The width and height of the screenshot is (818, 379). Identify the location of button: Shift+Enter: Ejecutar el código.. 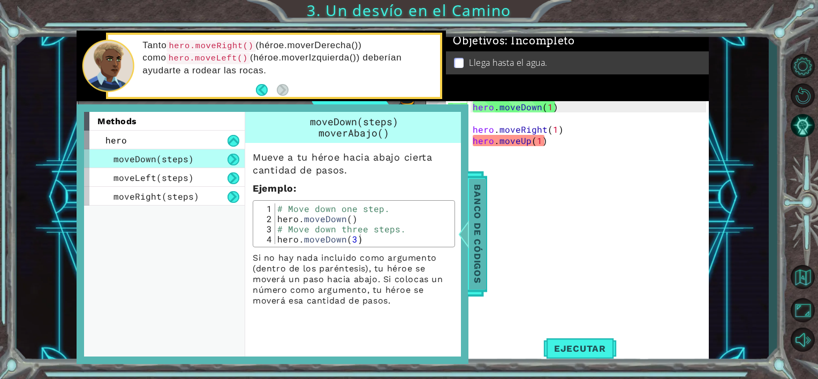
(580, 349).